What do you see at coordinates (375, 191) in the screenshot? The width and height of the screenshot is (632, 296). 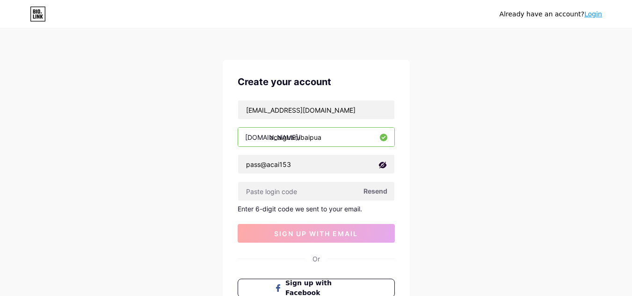 I see `span: Resend` at bounding box center [375, 191].